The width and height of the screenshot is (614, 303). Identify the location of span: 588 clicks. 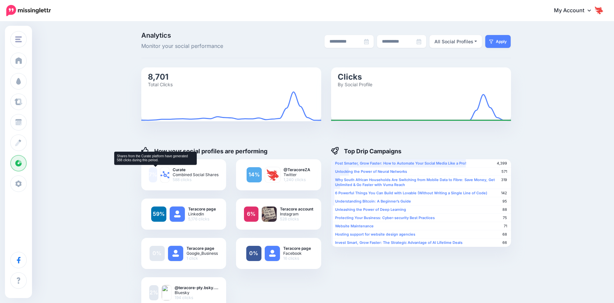
(195, 179).